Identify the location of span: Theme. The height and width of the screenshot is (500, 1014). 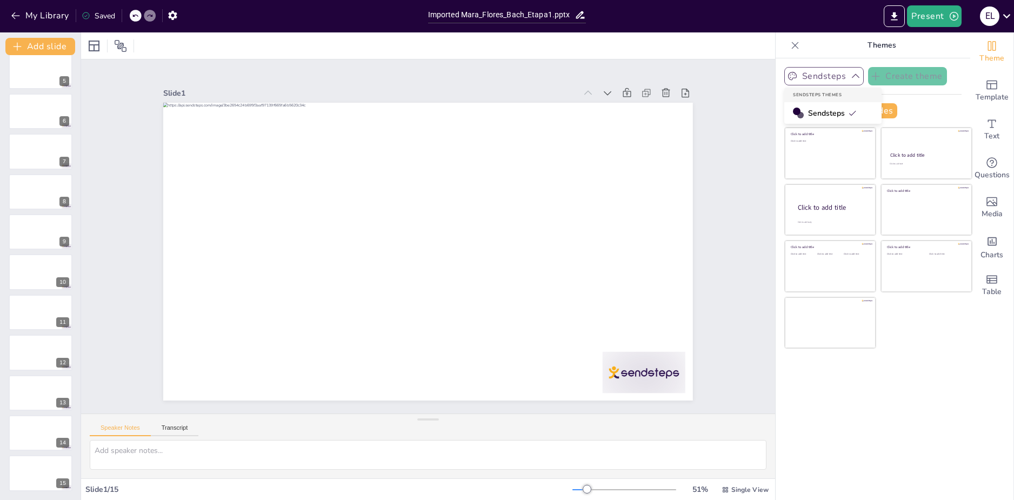
(992, 58).